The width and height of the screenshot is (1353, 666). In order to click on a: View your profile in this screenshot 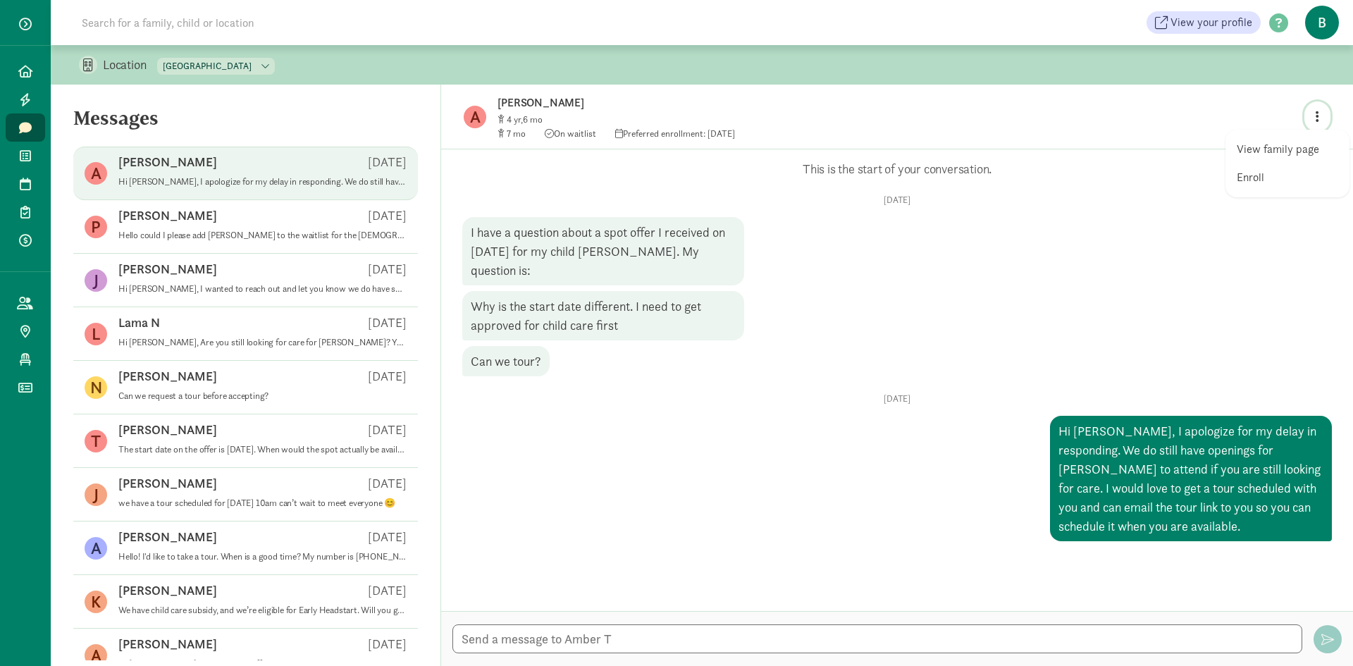, I will do `click(1204, 23)`.